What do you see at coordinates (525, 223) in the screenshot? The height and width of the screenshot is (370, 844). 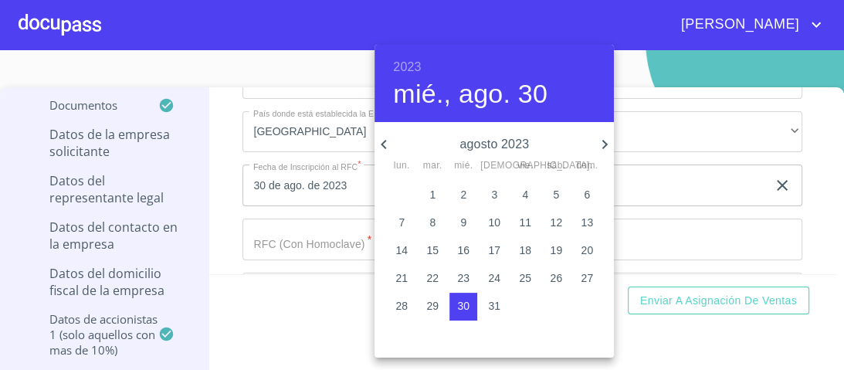 I see `button: 11` at bounding box center [525, 223].